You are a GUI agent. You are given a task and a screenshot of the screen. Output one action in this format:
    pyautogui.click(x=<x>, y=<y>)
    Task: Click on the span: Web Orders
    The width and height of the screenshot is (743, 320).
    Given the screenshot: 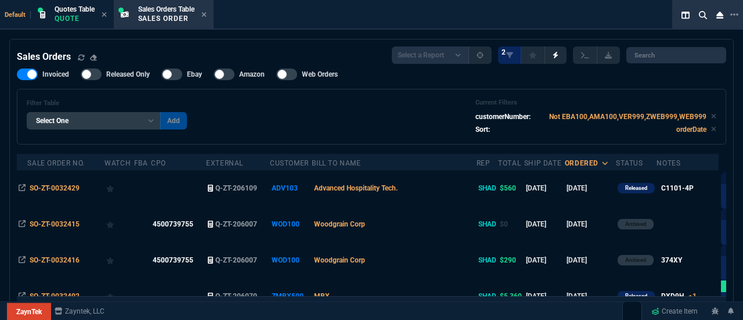 What is the action you would take?
    pyautogui.click(x=320, y=74)
    